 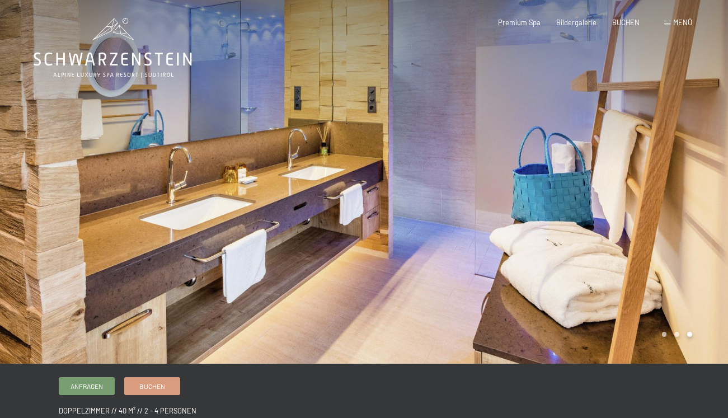 What do you see at coordinates (626, 22) in the screenshot?
I see `a: BUCHEN` at bounding box center [626, 22].